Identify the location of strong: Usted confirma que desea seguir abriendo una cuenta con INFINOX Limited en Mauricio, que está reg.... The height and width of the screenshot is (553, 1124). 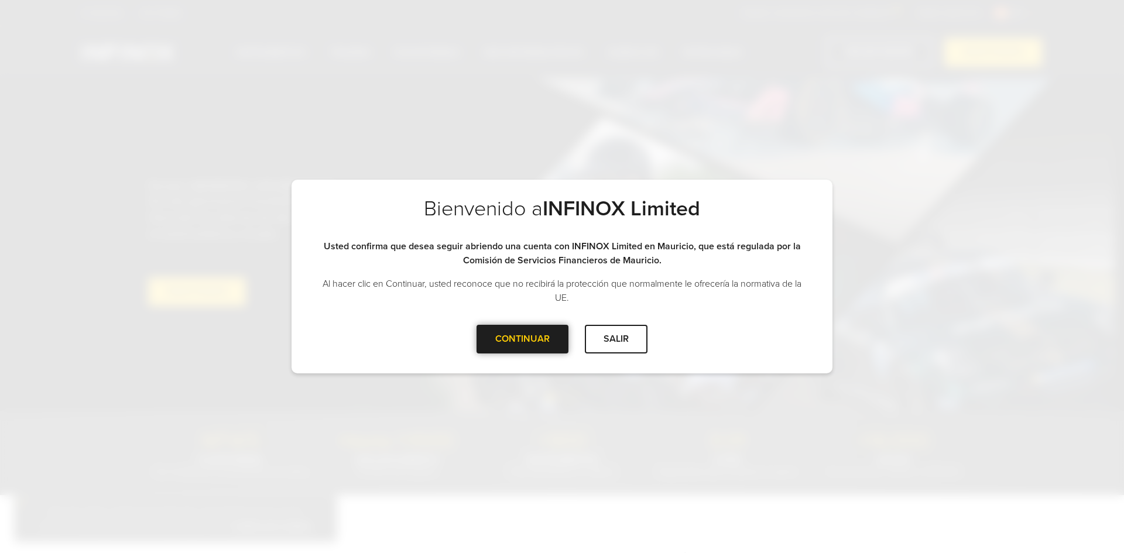
(562, 253).